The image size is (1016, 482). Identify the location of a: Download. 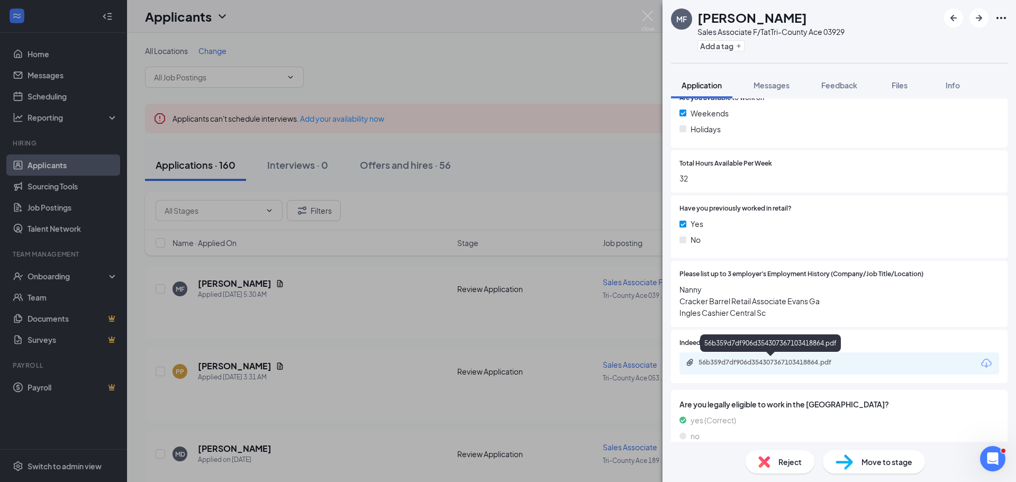
(987, 364).